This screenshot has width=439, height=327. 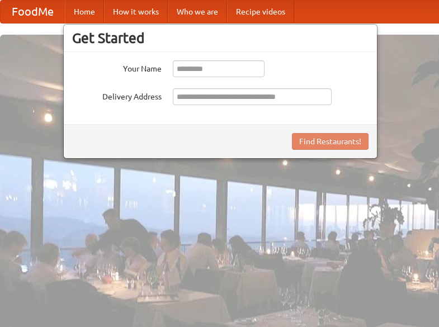 What do you see at coordinates (117, 67) in the screenshot?
I see `label: Your Name` at bounding box center [117, 67].